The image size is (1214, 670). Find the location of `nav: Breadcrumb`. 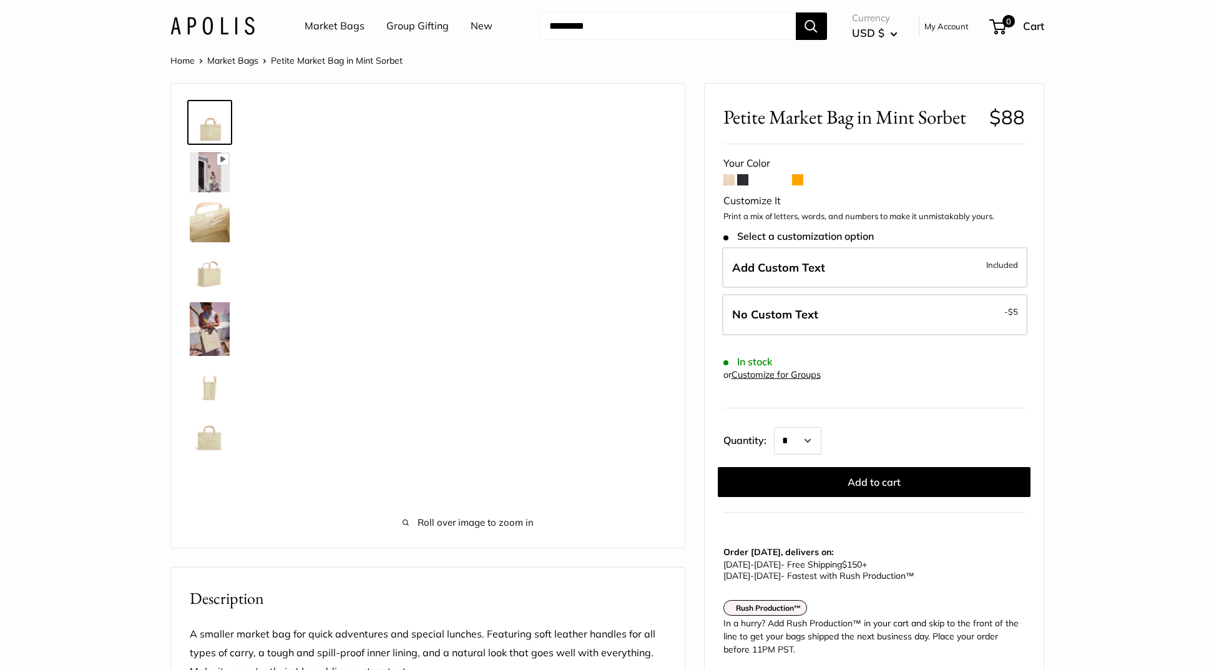

nav: Breadcrumb is located at coordinates (287, 61).